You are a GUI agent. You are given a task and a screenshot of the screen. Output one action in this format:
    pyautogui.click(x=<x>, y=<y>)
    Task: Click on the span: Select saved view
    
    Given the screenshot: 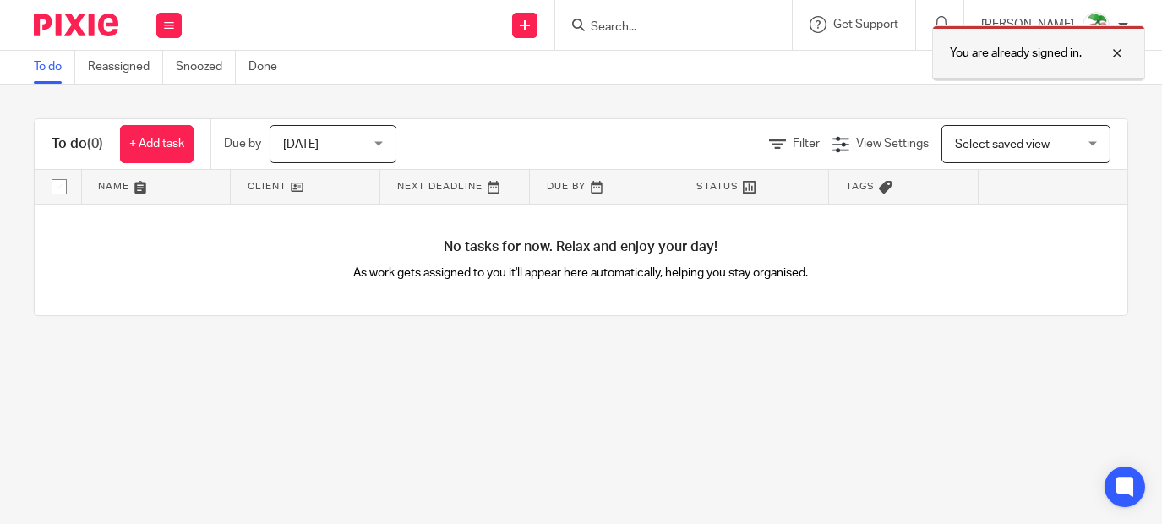 What is the action you would take?
    pyautogui.click(x=1002, y=145)
    